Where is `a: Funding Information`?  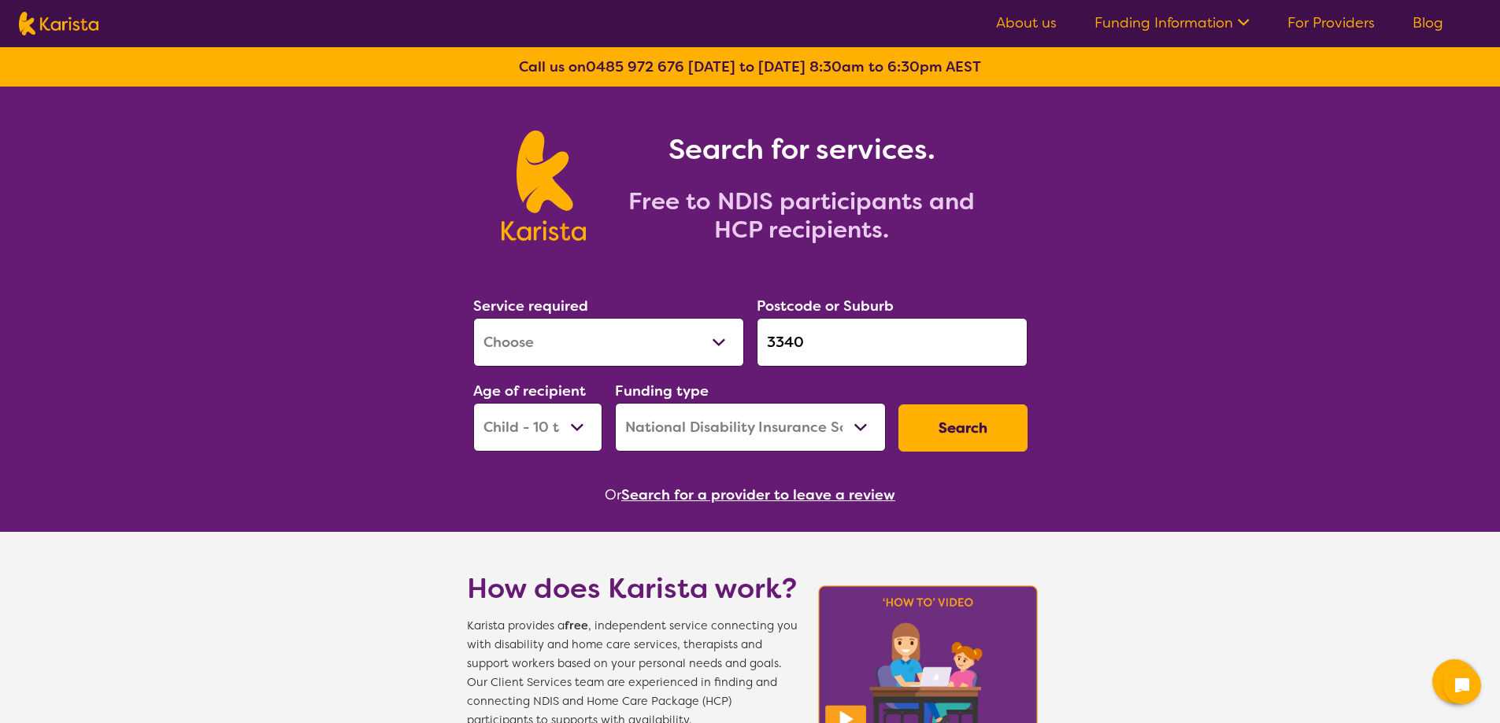 a: Funding Information is located at coordinates (1171, 23).